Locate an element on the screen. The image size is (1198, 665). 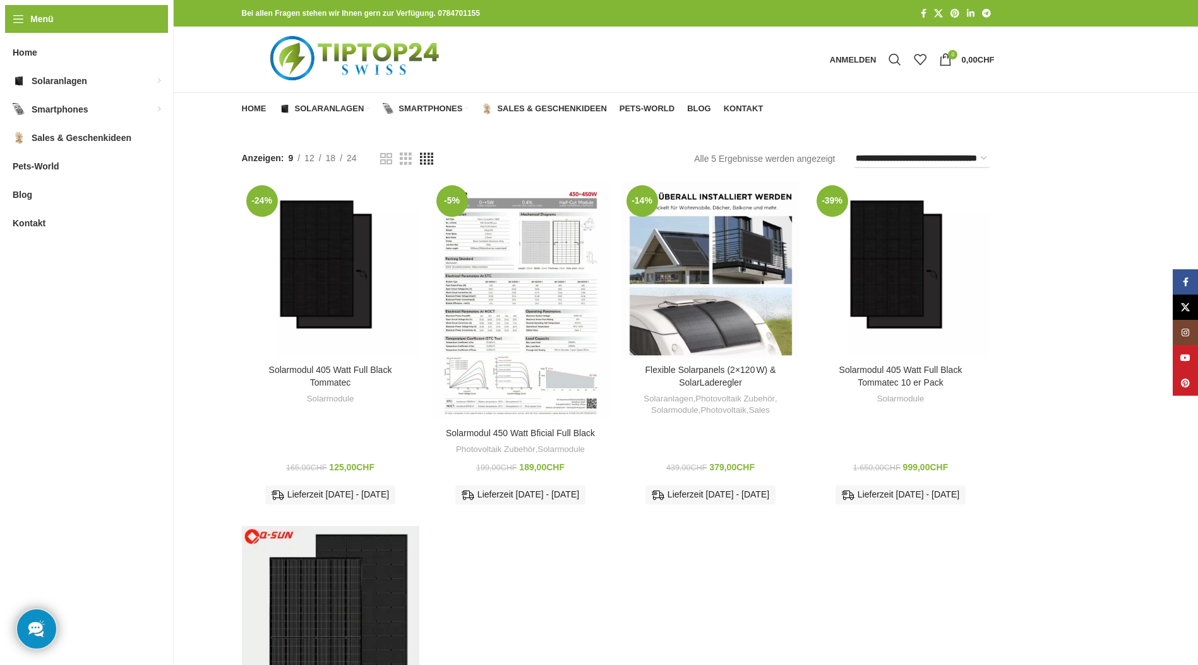
a: Kontakt is located at coordinates (744, 109).